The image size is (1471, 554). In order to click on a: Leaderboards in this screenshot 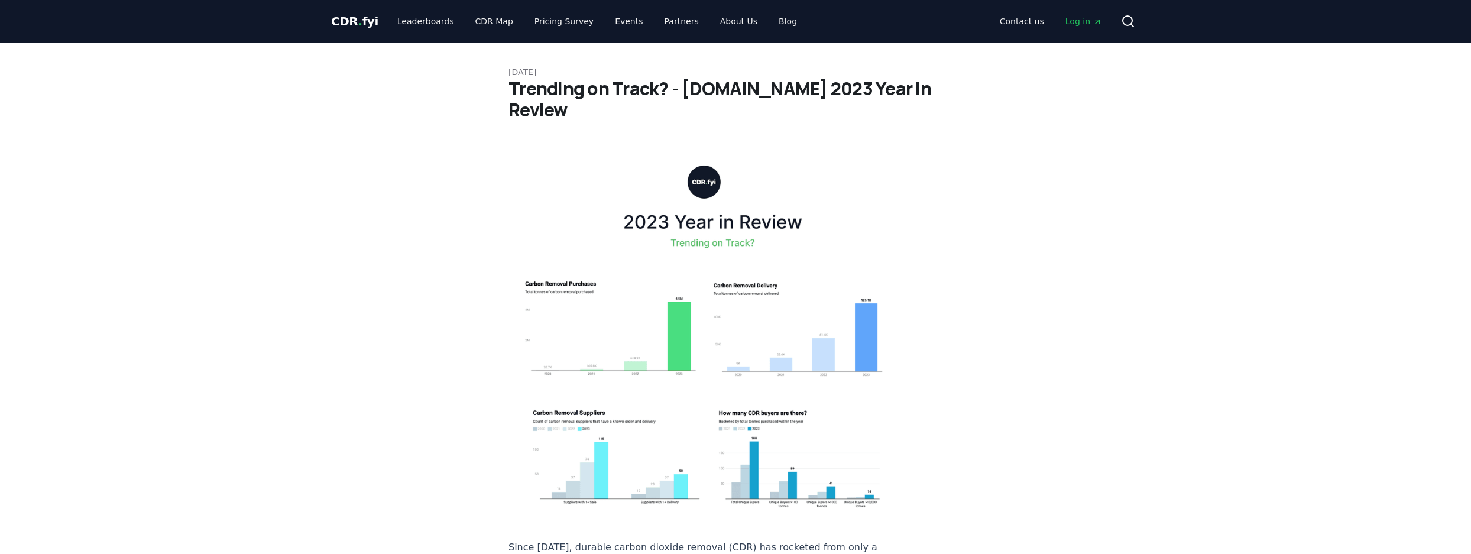, I will do `click(426, 21)`.